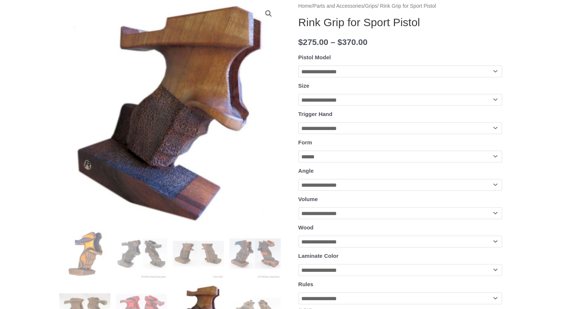 This screenshot has height=309, width=561. What do you see at coordinates (306, 284) in the screenshot?
I see `label: Rules` at bounding box center [306, 284].